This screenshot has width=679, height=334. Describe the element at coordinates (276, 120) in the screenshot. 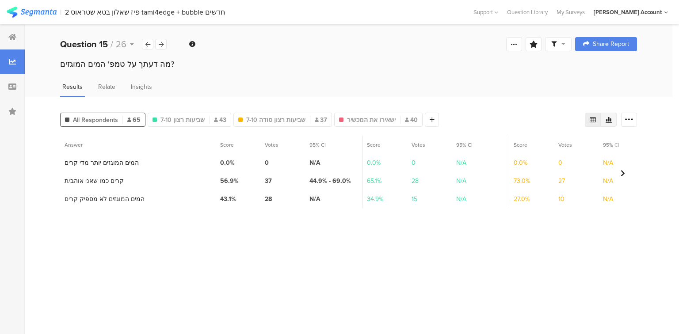

I see `span: שביעות רצון סודה 7-10` at that location.